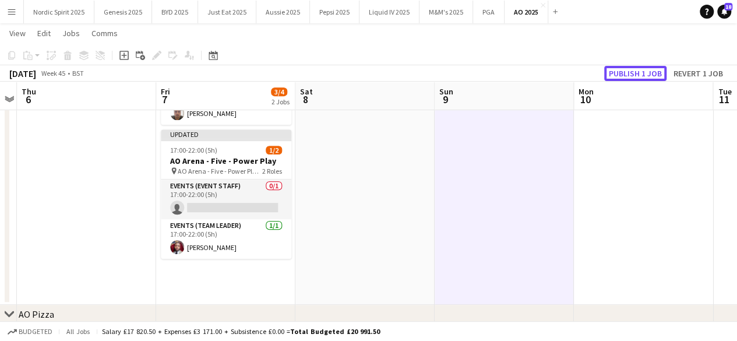  What do you see at coordinates (17, 33) in the screenshot?
I see `span: View` at bounding box center [17, 33].